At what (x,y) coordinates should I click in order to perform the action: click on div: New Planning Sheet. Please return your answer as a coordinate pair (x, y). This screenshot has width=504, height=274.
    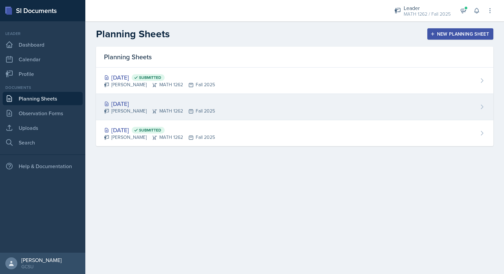
    Looking at the image, I should click on (461, 34).